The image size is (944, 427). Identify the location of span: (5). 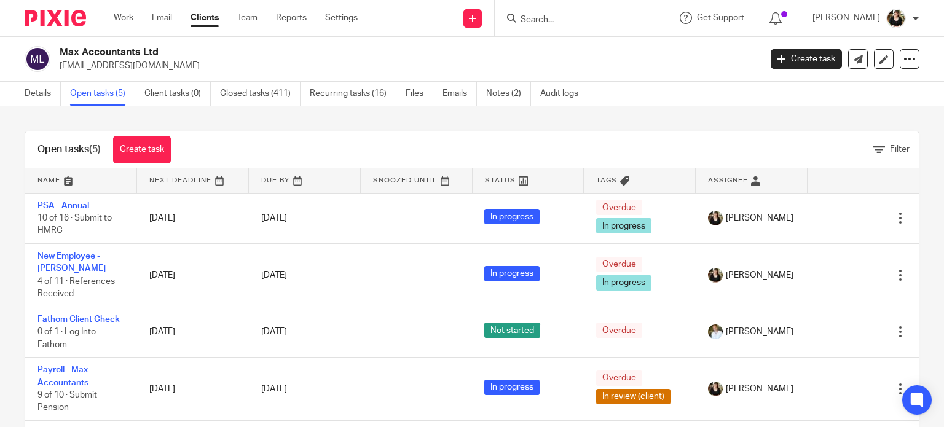
(95, 149).